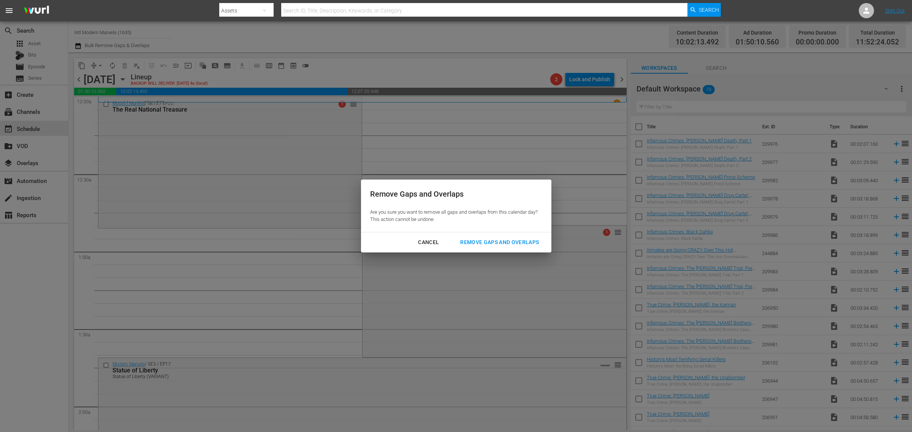  What do you see at coordinates (36, 11) in the screenshot?
I see `img: ans4CAIJ8jUAAAAAAAAAAAAAAAAAAAAAAAAgQb4GAAAAAAAAAAAAAAAAAAAAAAAAJMjXAAAAAAAAAAAAAAAAAAAAAAAAgAT5G...` at bounding box center [36, 11].